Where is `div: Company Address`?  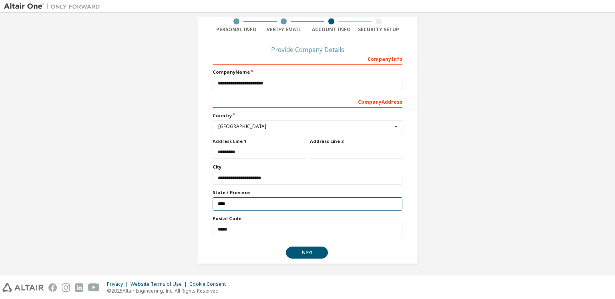 div: Company Address is located at coordinates (307, 101).